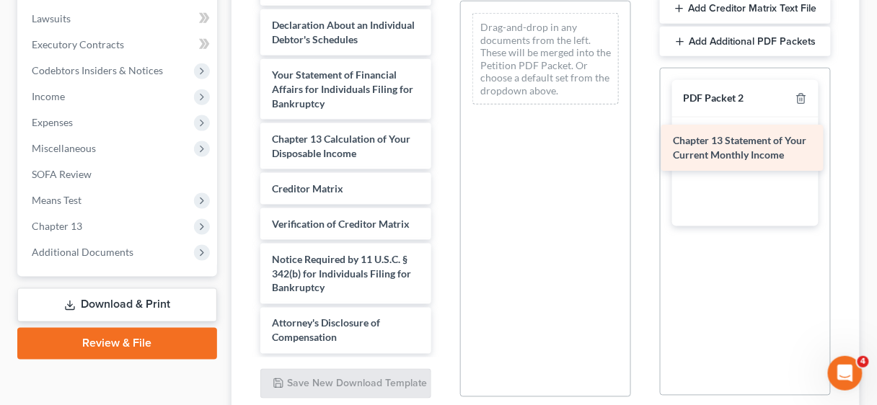  Describe the element at coordinates (61, 174) in the screenshot. I see `span: SOFA Review` at that location.